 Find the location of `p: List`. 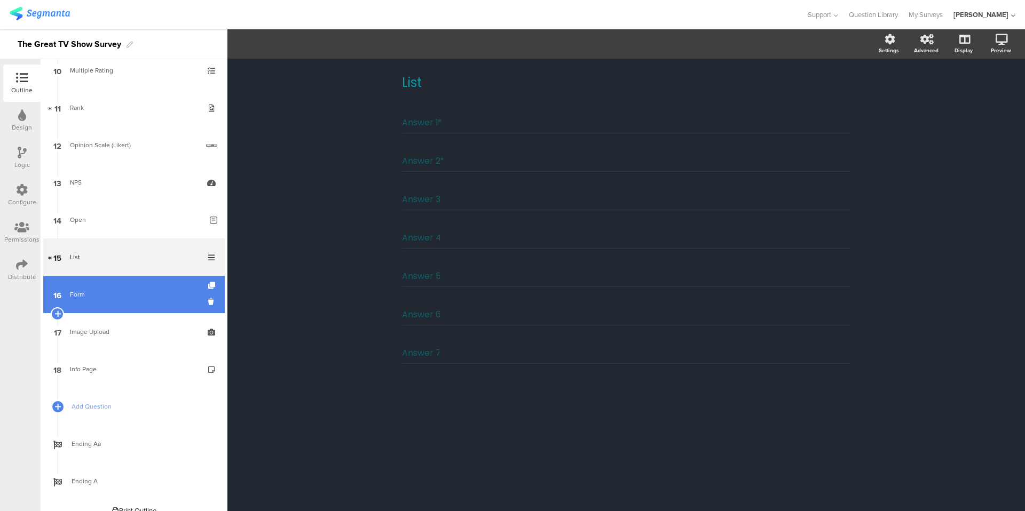

p: List is located at coordinates (626, 83).